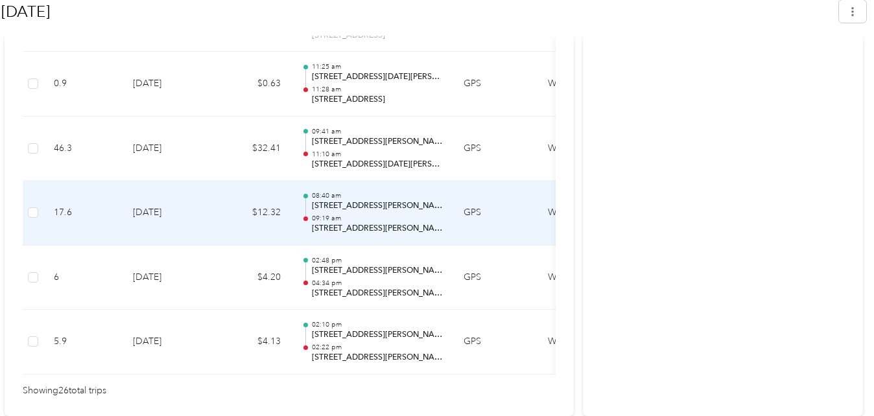 This screenshot has height=416, width=874. I want to click on p: 11:10 am, so click(377, 154).